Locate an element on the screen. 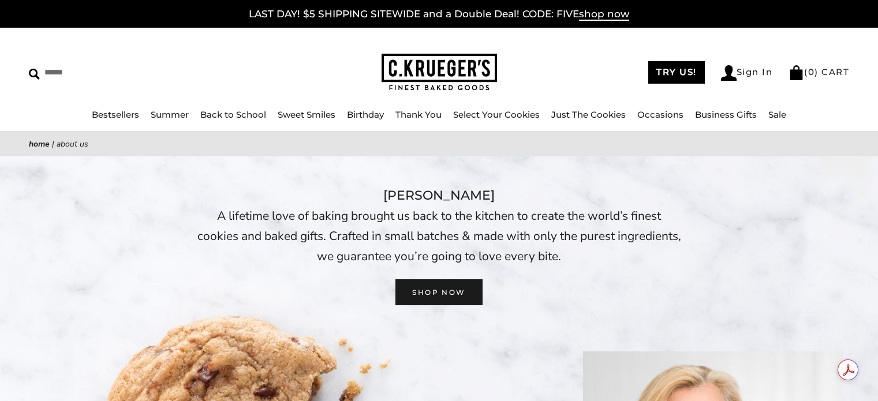 This screenshot has height=401, width=878. a: Birthday is located at coordinates (365, 114).